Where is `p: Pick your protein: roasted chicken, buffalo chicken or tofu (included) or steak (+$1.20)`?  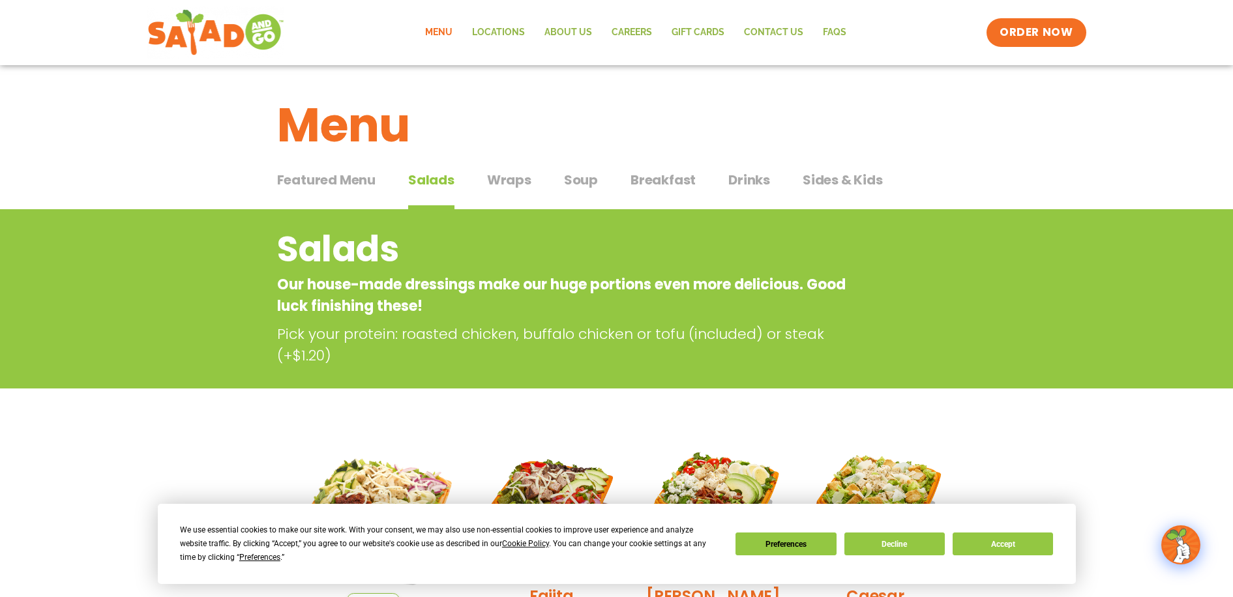
p: Pick your protein: roasted chicken, buffalo chicken or tofu (included) or steak (+$1.20) is located at coordinates (567, 345).